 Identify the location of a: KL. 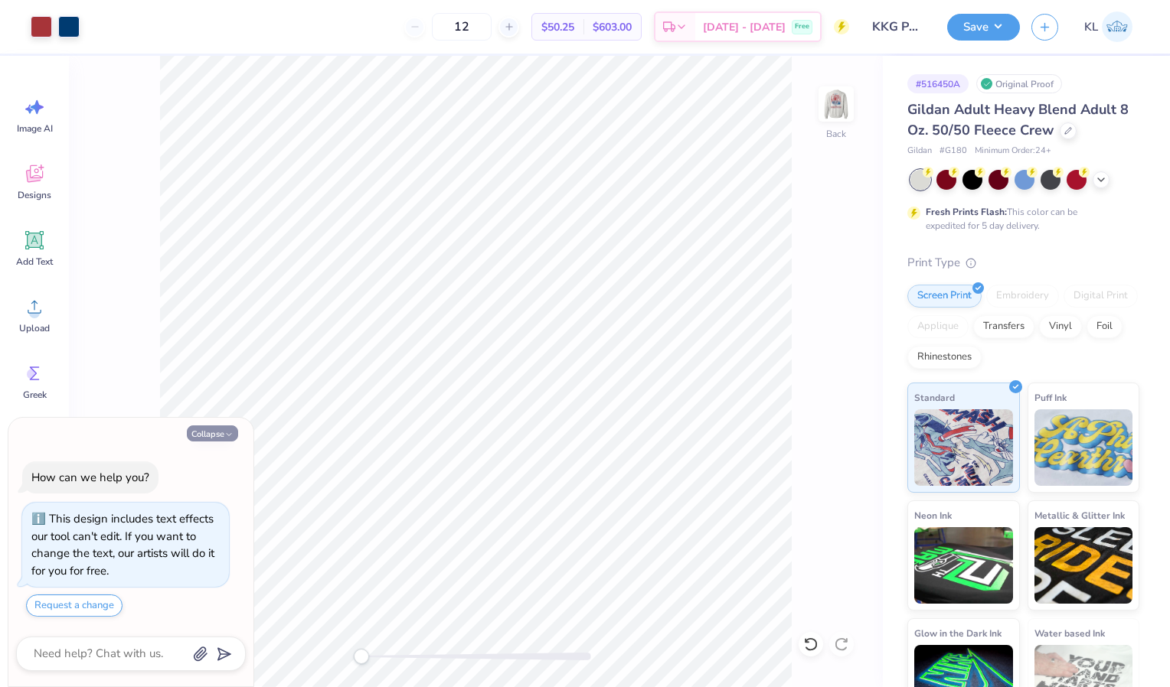
(1108, 27).